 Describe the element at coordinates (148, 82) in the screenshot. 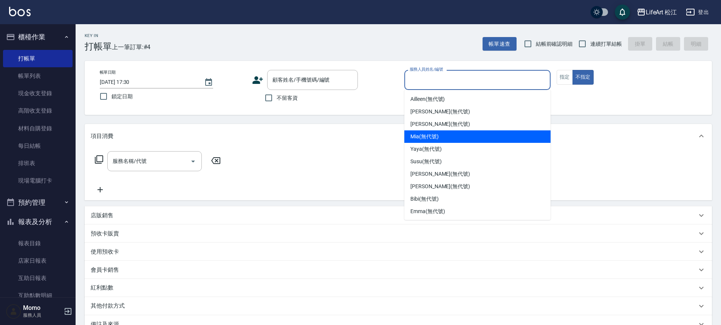

I see `input: YYYY/MM/DD hh:mm` at that location.